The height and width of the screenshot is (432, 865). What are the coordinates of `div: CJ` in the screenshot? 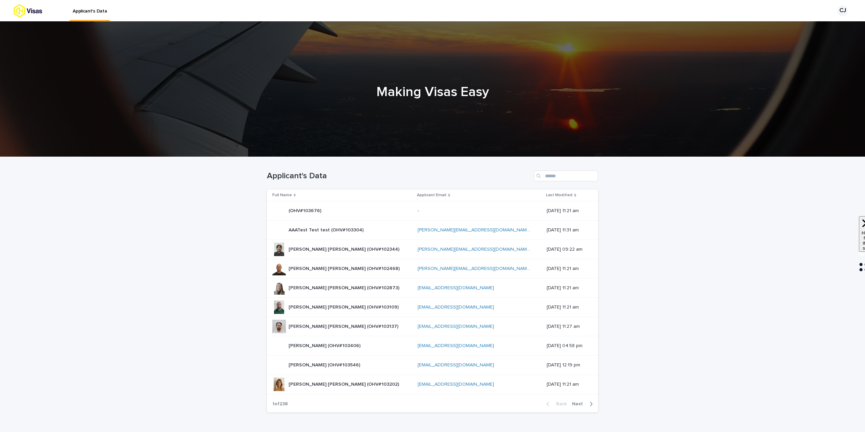 It's located at (843, 11).